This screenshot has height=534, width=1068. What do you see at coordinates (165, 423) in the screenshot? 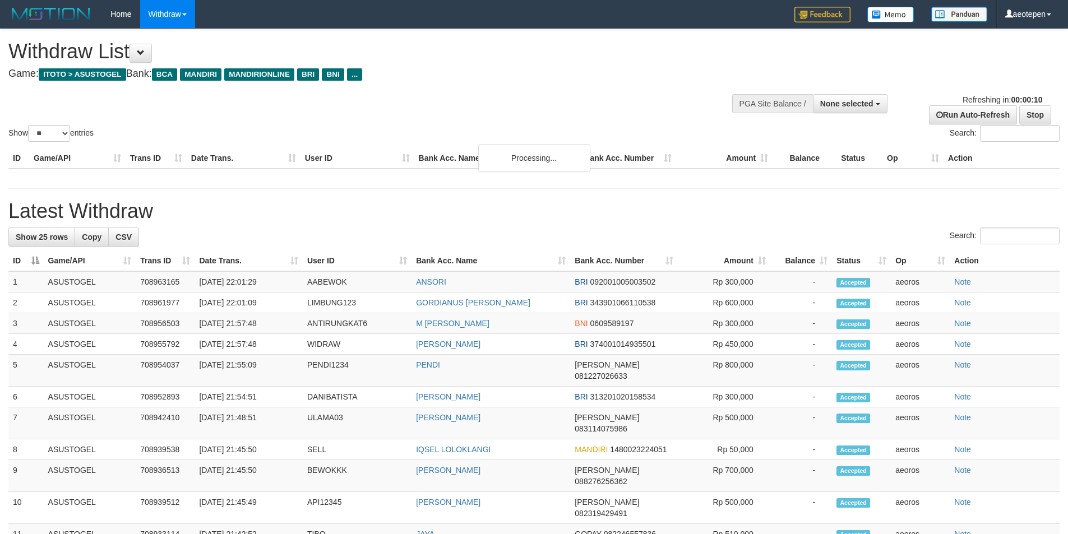
I see `td: 708942410` at bounding box center [165, 423].